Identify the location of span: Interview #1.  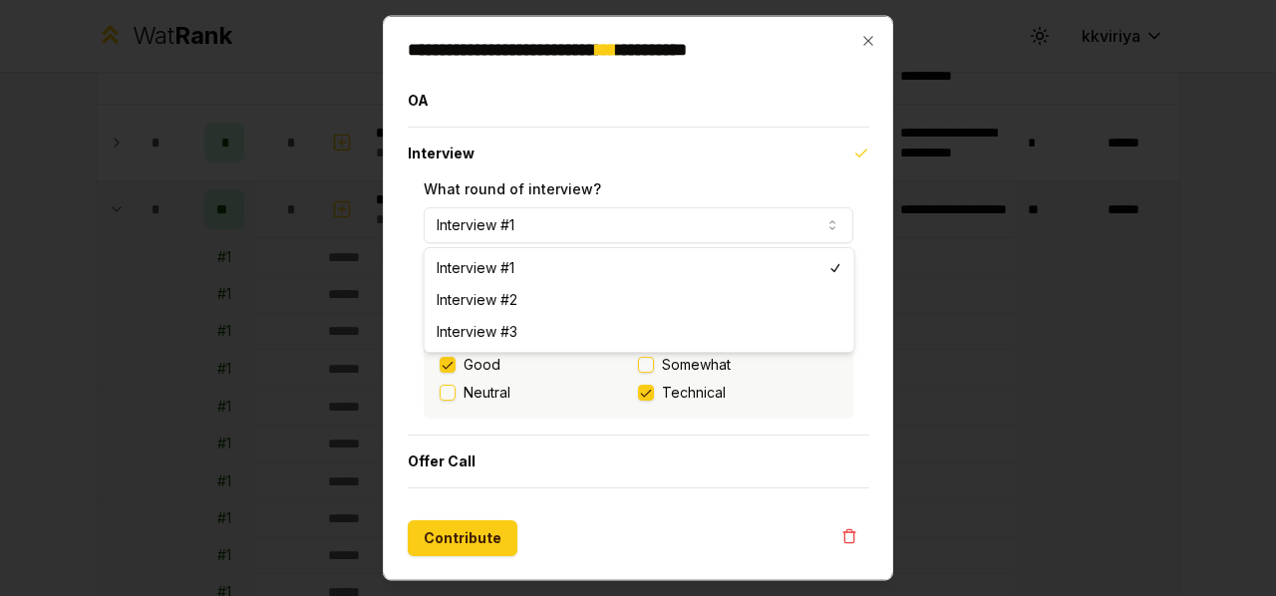
(476, 268).